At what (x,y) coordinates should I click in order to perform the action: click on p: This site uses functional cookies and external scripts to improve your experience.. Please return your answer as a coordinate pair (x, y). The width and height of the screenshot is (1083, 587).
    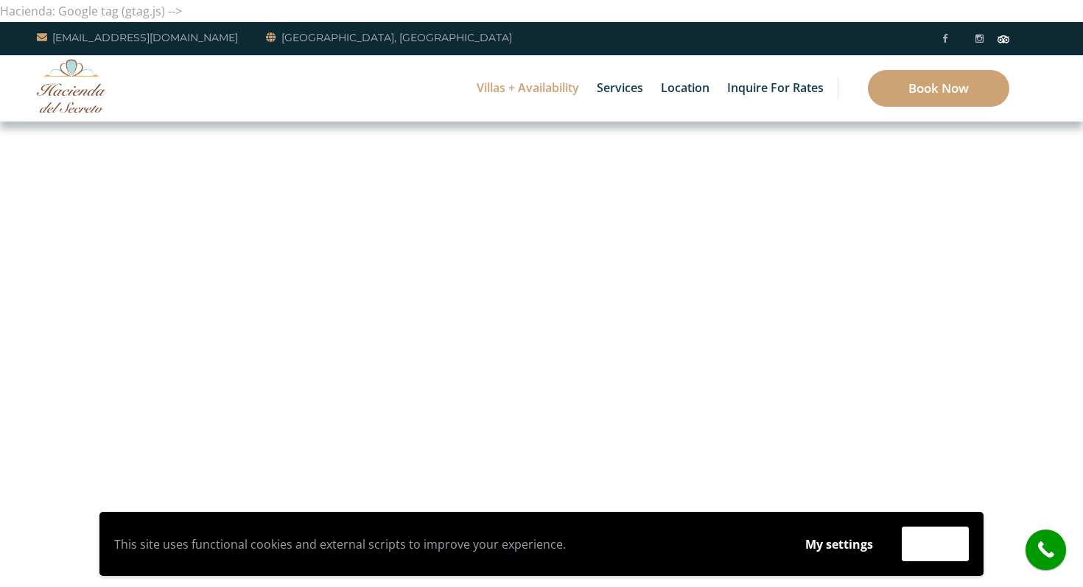
    Looking at the image, I should click on (445, 544).